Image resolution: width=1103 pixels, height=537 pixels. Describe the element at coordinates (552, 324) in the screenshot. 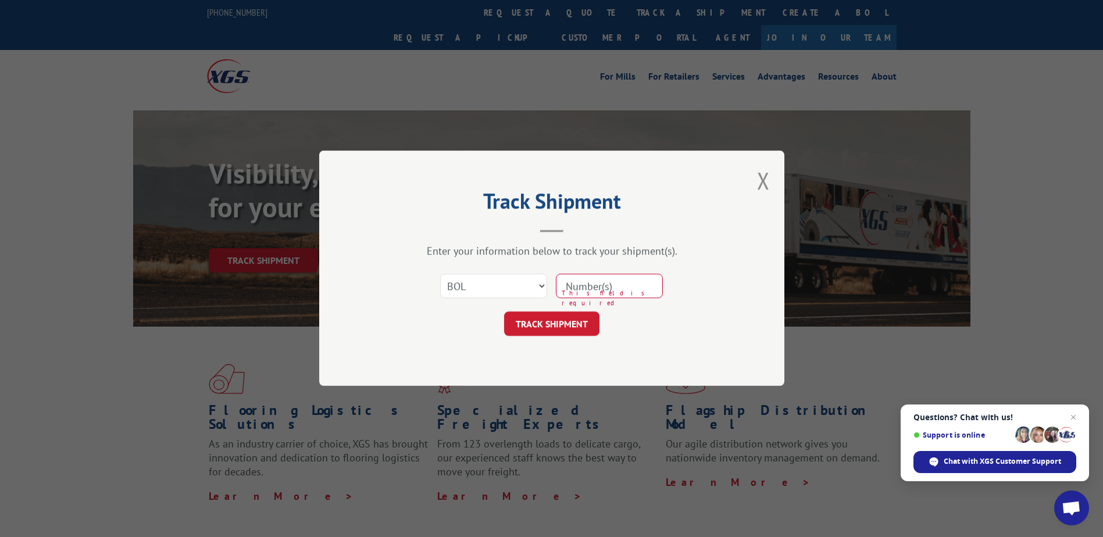

I see `button: TRACK SHIPMENT` at that location.